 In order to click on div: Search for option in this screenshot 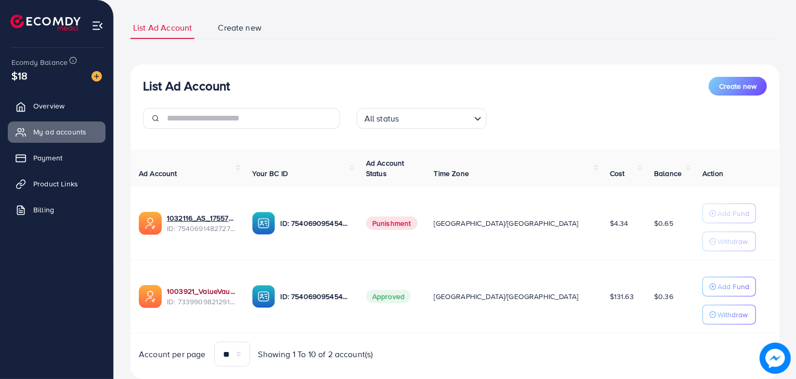, I will do `click(422, 119)`.